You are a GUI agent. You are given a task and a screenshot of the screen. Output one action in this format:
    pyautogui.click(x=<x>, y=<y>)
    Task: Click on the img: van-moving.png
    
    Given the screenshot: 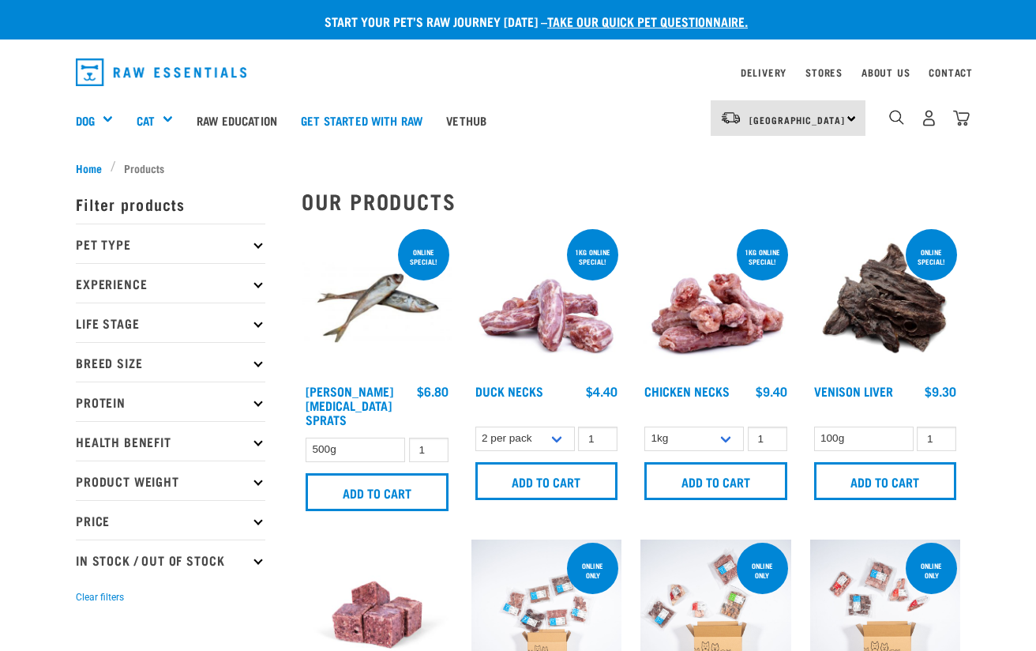 What is the action you would take?
    pyautogui.click(x=730, y=118)
    